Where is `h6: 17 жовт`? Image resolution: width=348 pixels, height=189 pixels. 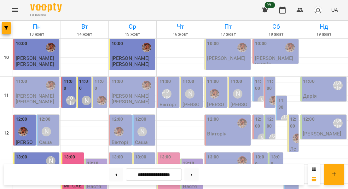 h6: 17 жовт is located at coordinates (228, 34).